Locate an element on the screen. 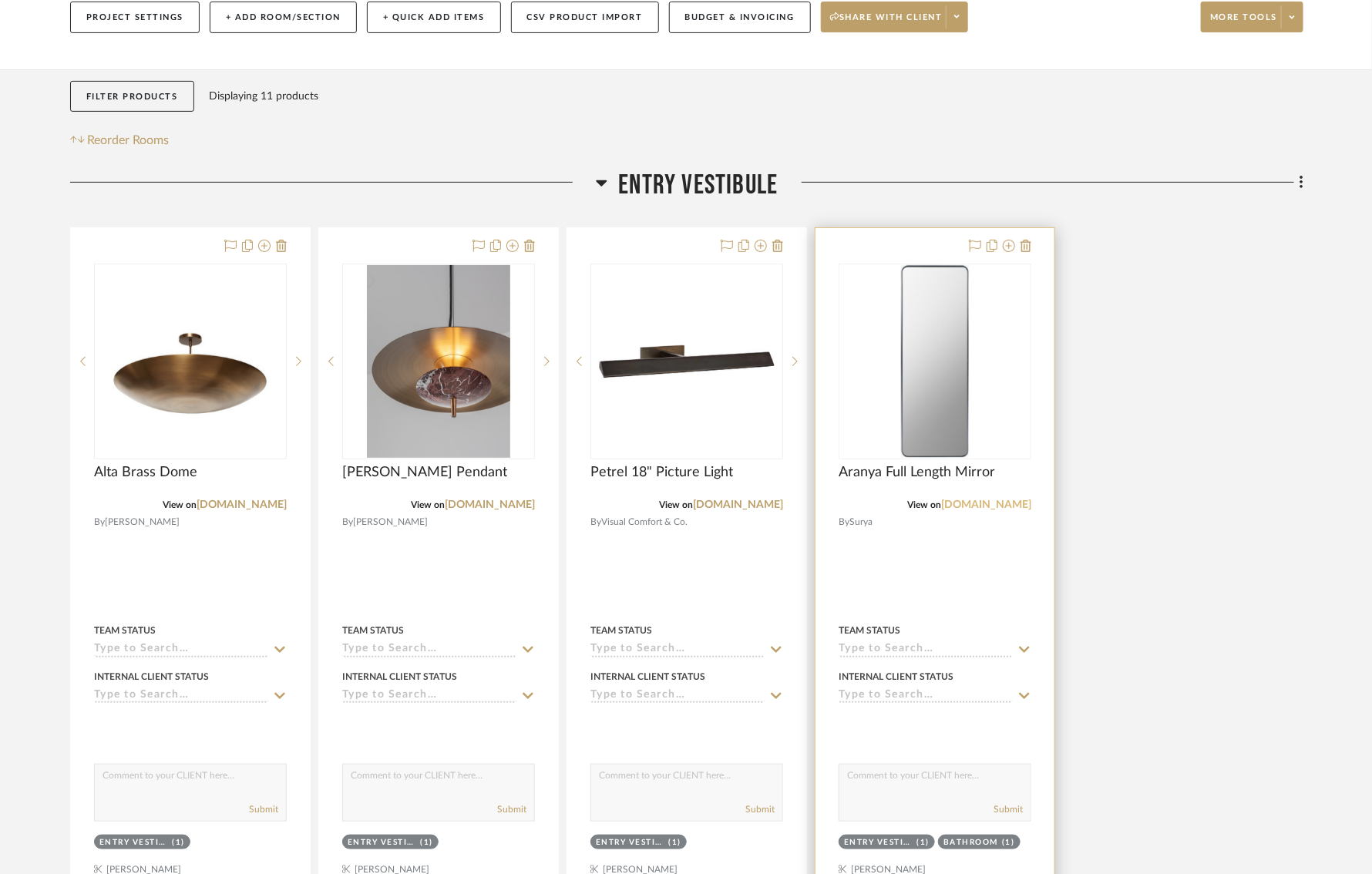 The width and height of the screenshot is (1372, 874). button: Filter Products is located at coordinates (132, 96).